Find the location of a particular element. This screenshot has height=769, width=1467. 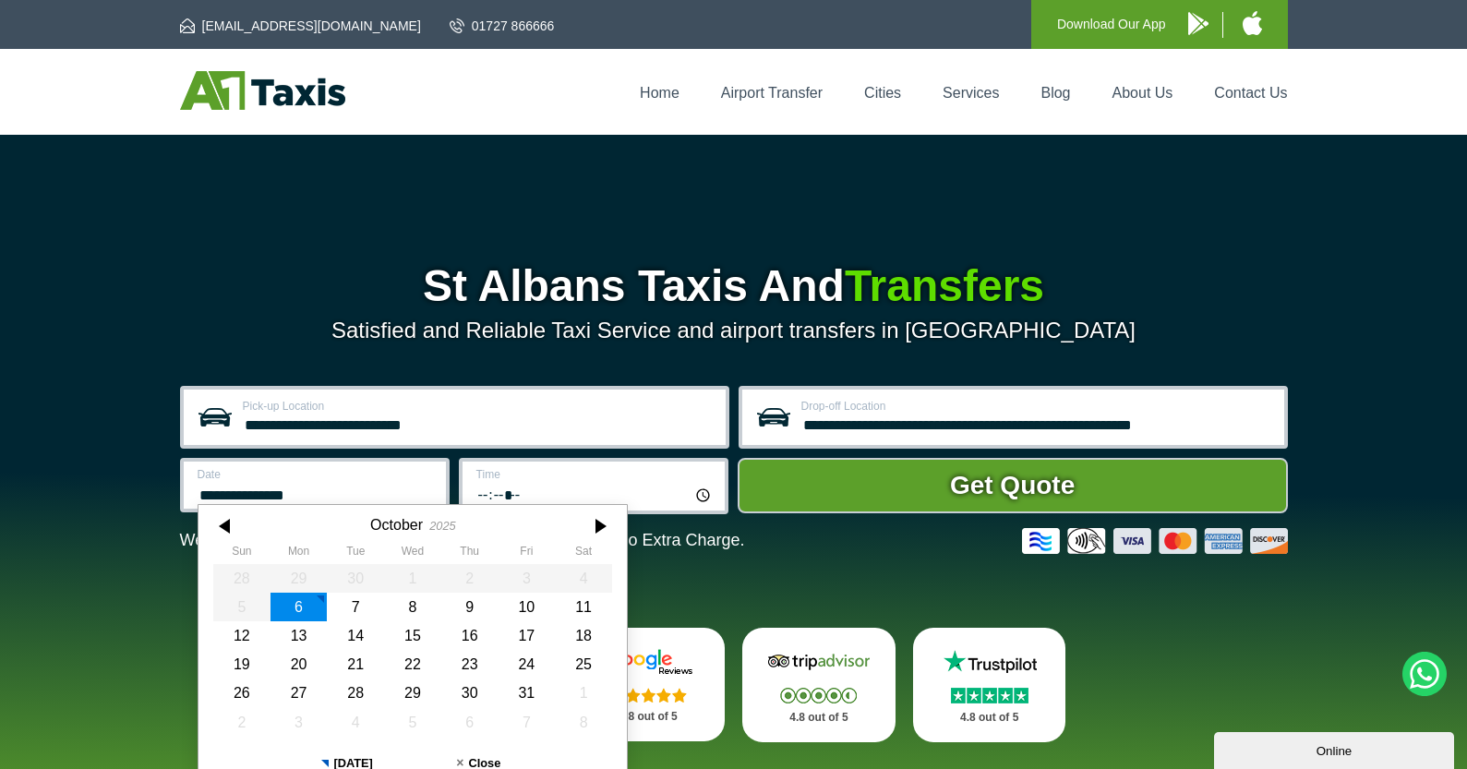

div: 07 November 2025 is located at coordinates (526, 722).